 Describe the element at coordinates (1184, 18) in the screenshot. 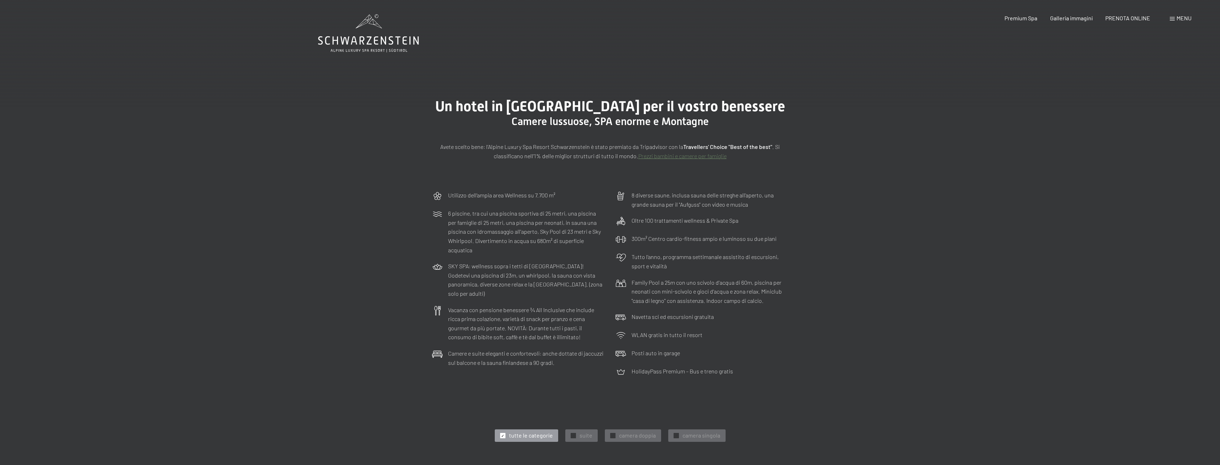

I see `span: Menu` at that location.